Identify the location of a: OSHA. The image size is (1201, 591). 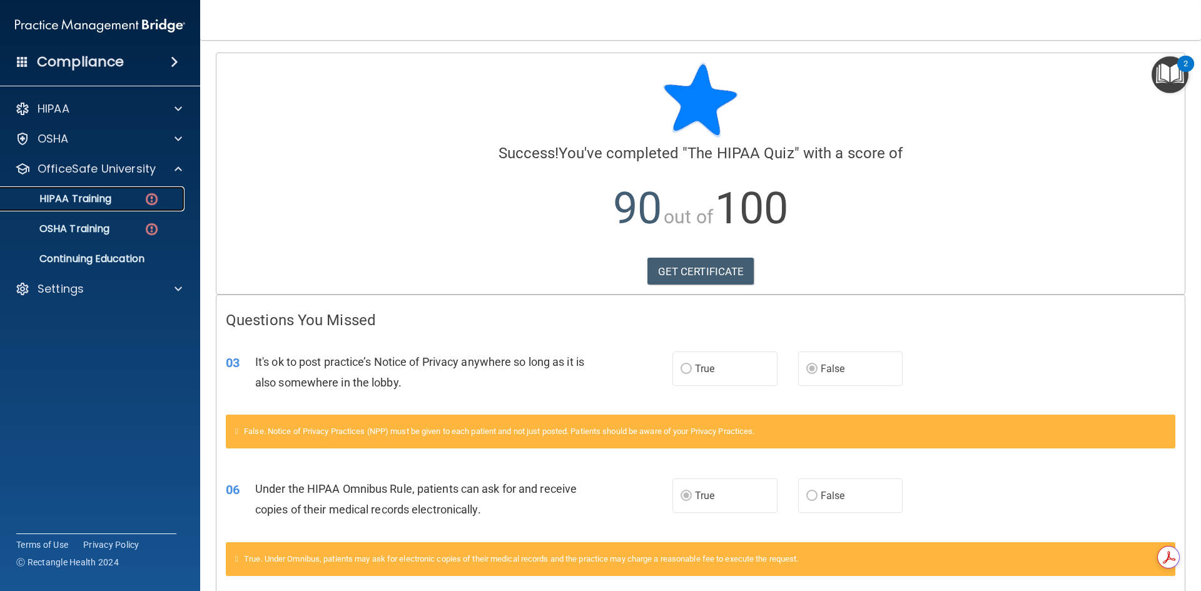
(98, 139).